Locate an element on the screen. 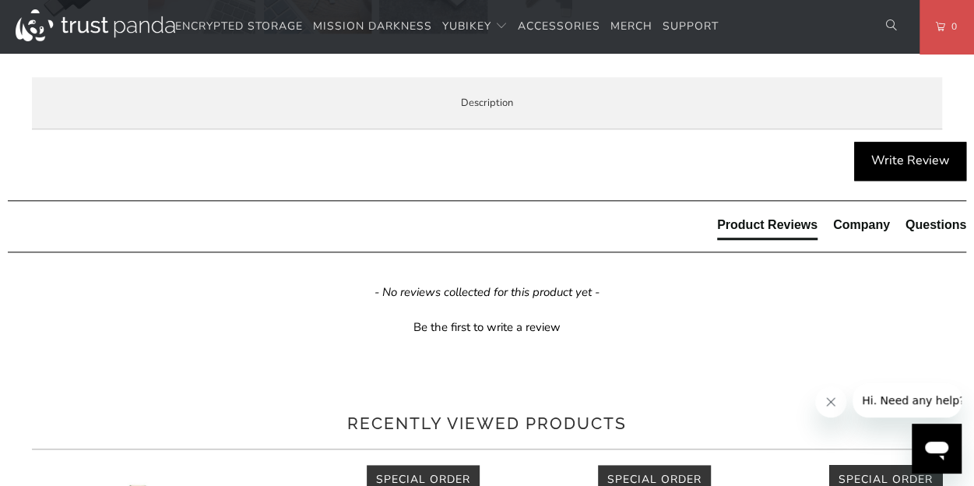  em: - No reviews collected for this product yet - is located at coordinates (487, 292).